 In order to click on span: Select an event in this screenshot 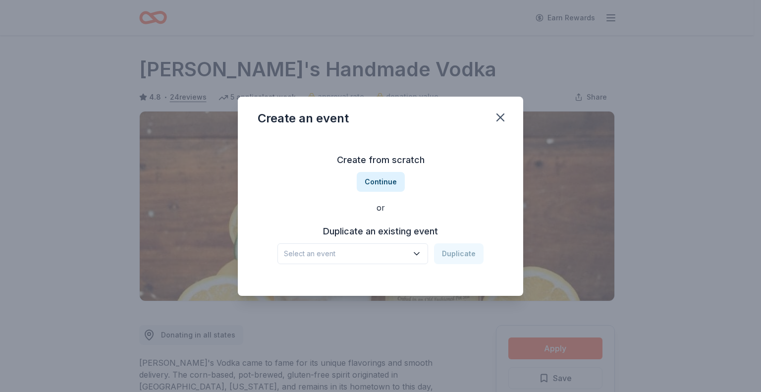, I will do `click(346, 254)`.